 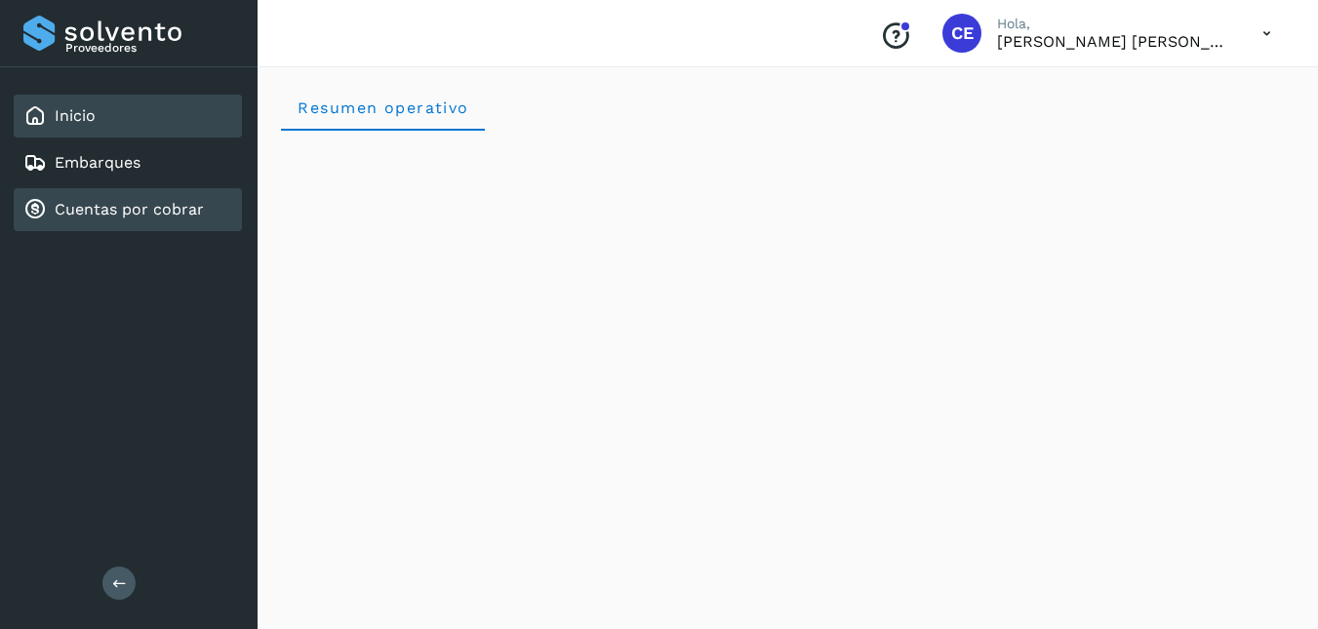 What do you see at coordinates (128, 116) in the screenshot?
I see `div: Inicio` at bounding box center [128, 116].